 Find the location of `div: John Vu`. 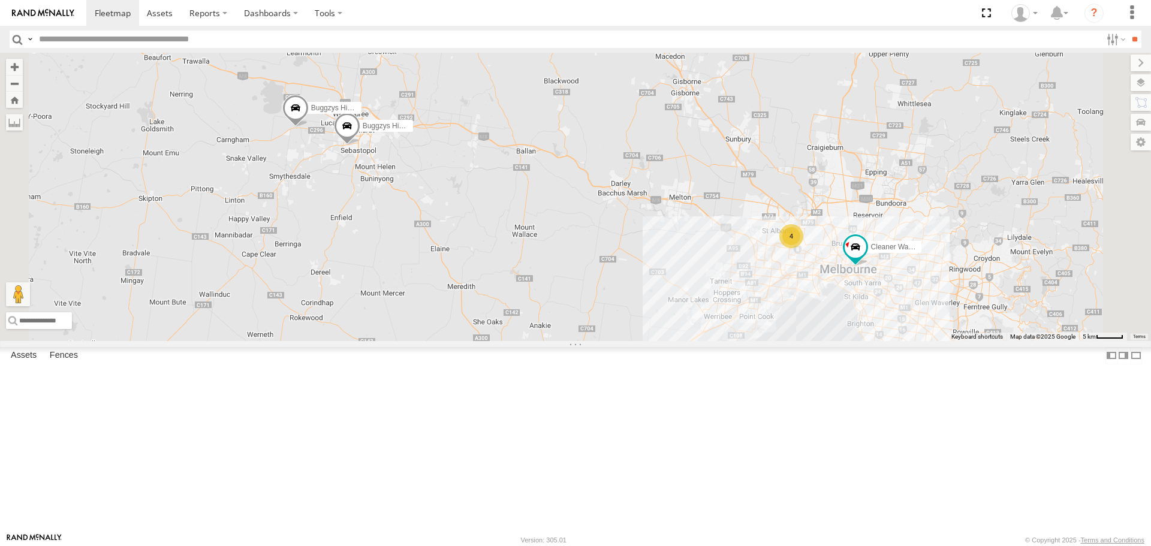

div: John Vu is located at coordinates (1024, 13).